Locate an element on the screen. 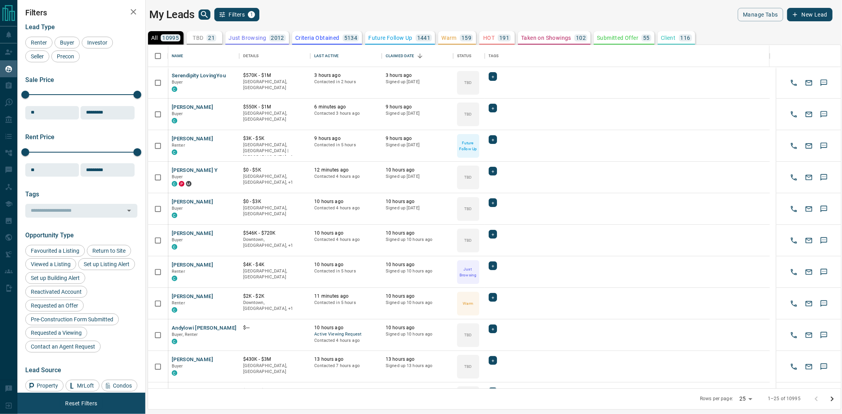 The image size is (842, 414). button: Go to next page is located at coordinates (832, 399).